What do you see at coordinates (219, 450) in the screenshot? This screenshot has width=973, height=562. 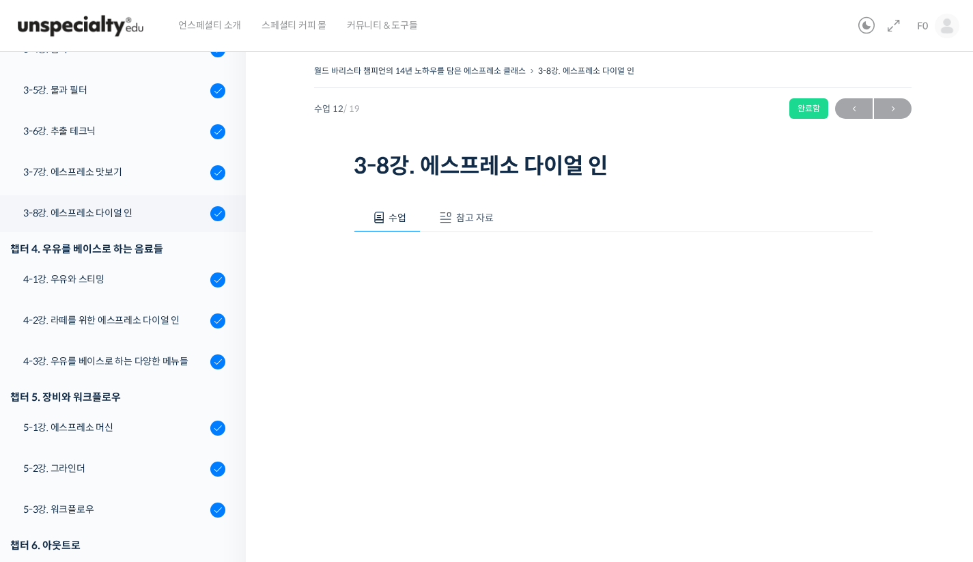 I see `a: 설정` at bounding box center [219, 450].